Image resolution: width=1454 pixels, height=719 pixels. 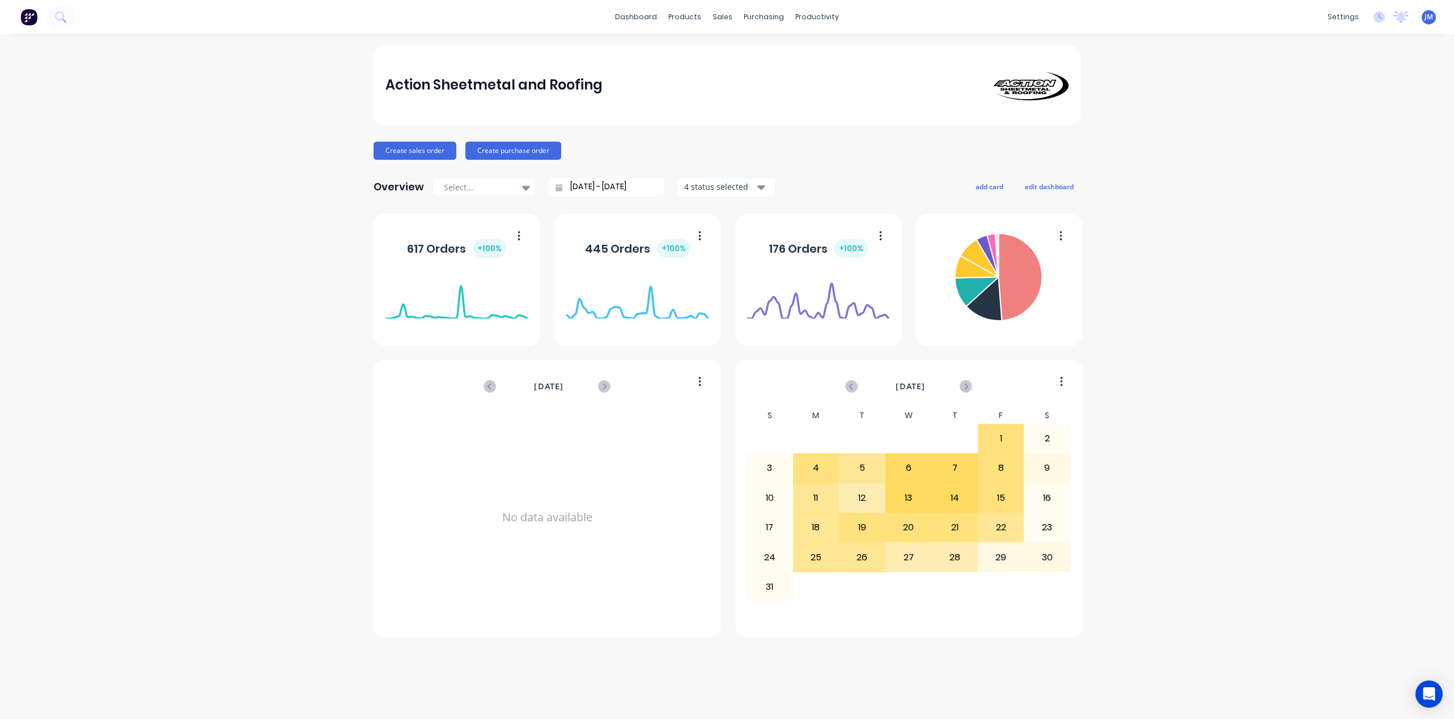 I want to click on div: M, so click(x=816, y=416).